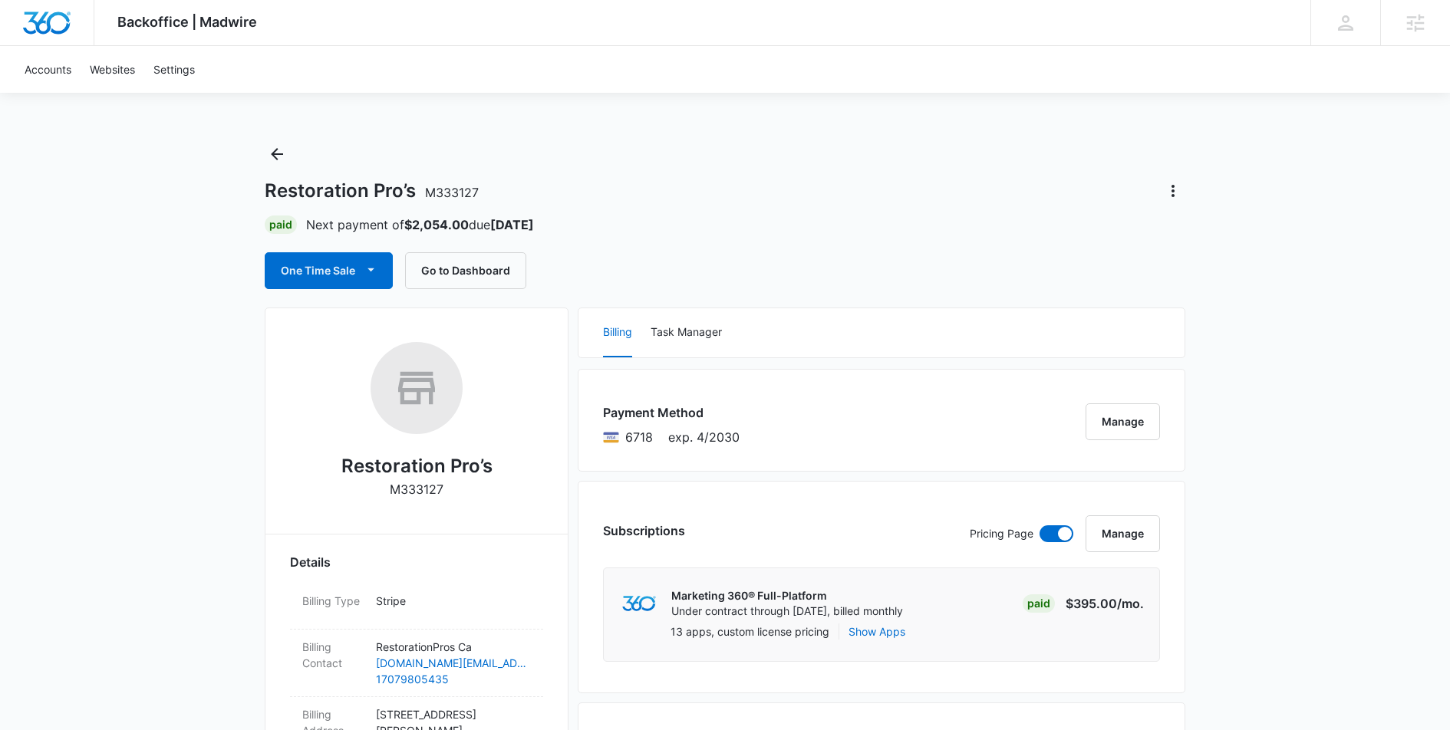  Describe the element at coordinates (48, 69) in the screenshot. I see `a: Accounts` at that location.